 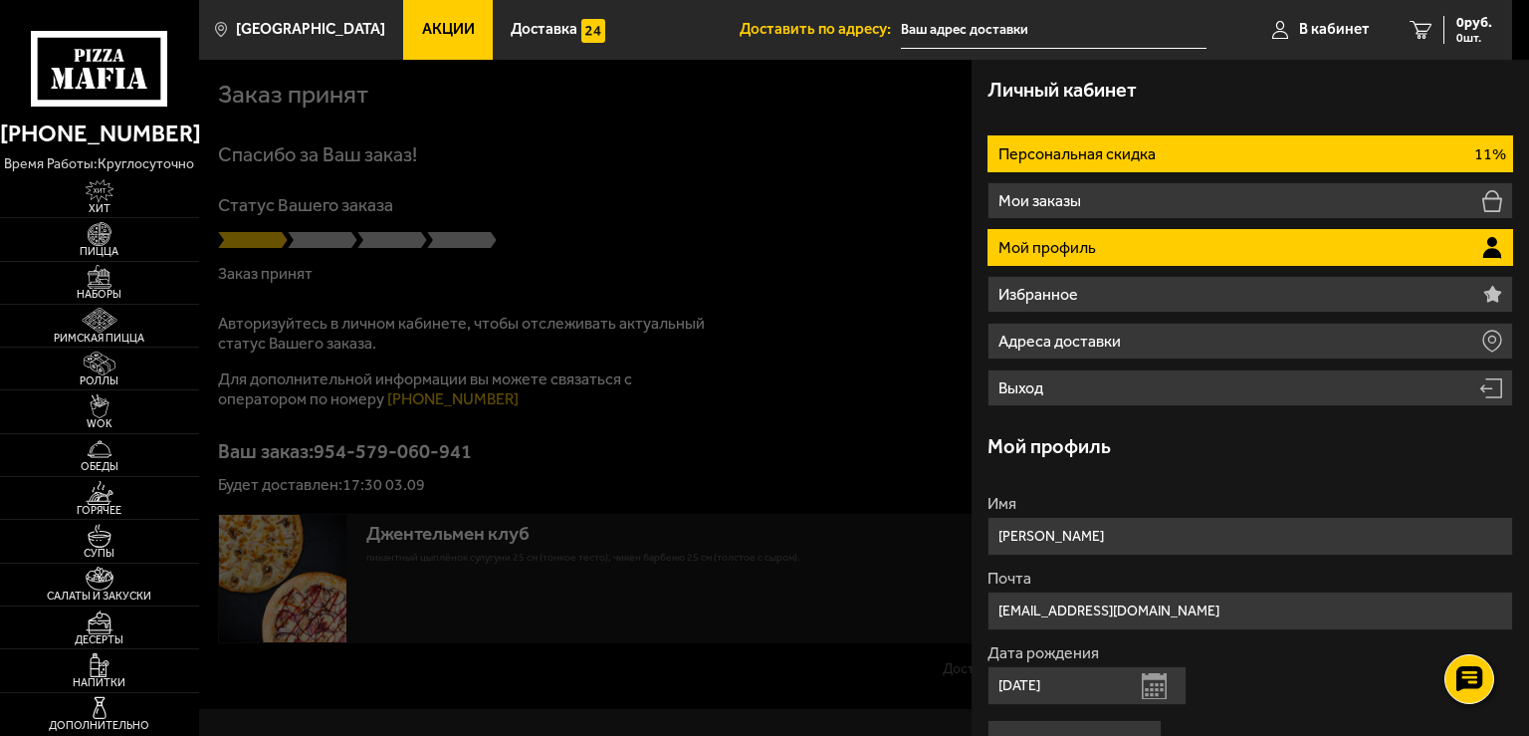 I want to click on img: 15daf4d41897b9f0e9f617042186c801.svg, so click(x=593, y=31).